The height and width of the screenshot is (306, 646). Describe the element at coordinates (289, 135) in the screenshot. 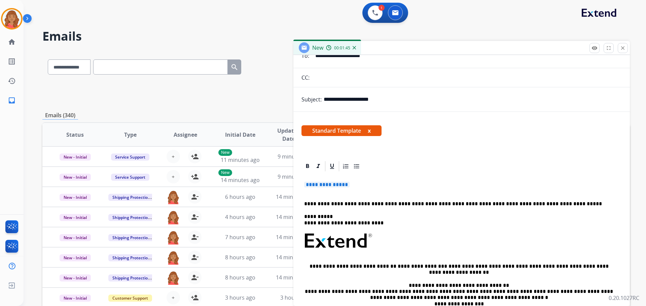

I see `span: Updated Date` at that location.